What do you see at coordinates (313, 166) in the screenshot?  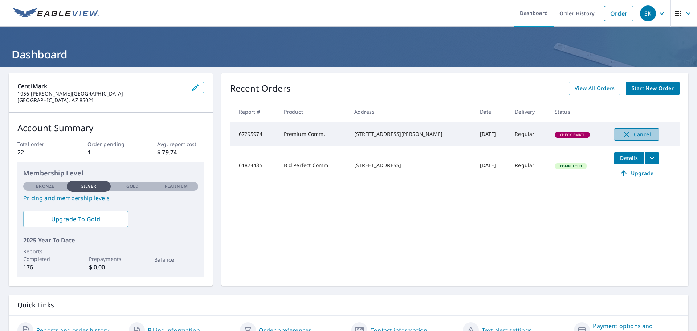 I see `td: Bid Perfect Comm` at bounding box center [313, 166].